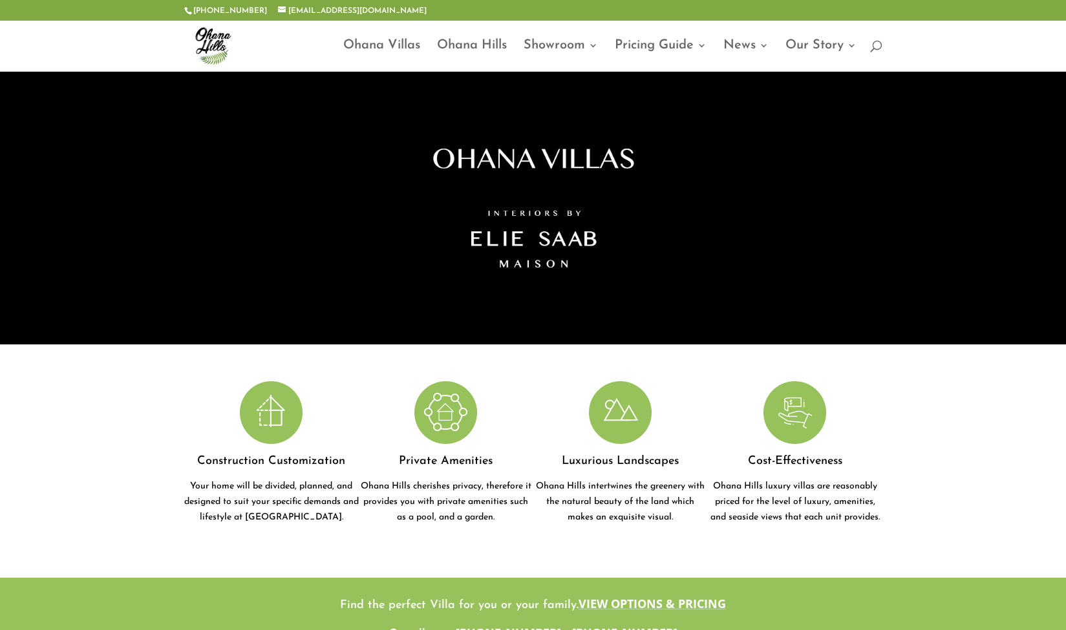  I want to click on a: Ohana Villas, so click(381, 56).